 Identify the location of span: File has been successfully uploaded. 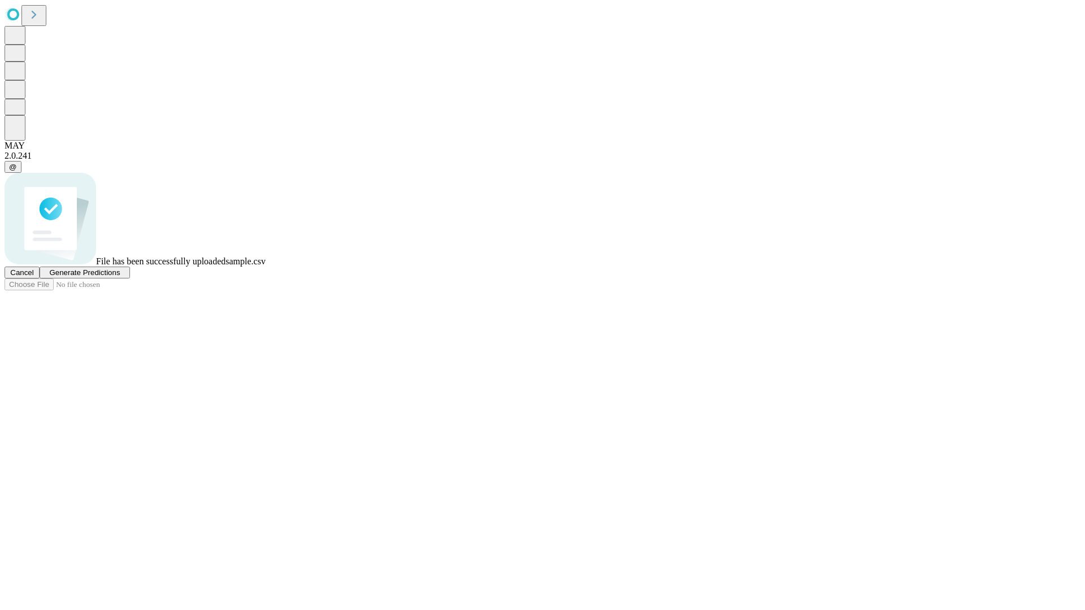
(160, 261).